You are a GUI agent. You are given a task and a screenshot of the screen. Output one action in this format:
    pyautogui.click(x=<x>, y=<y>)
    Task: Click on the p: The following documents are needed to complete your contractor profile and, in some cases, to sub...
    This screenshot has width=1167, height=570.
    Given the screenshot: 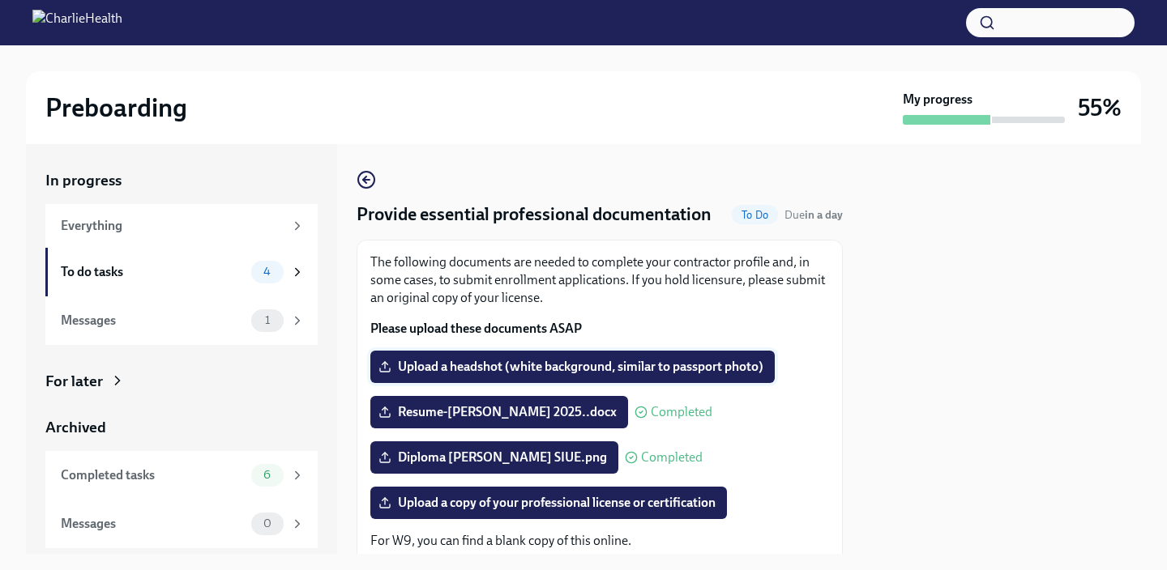 What is the action you would take?
    pyautogui.click(x=600, y=280)
    